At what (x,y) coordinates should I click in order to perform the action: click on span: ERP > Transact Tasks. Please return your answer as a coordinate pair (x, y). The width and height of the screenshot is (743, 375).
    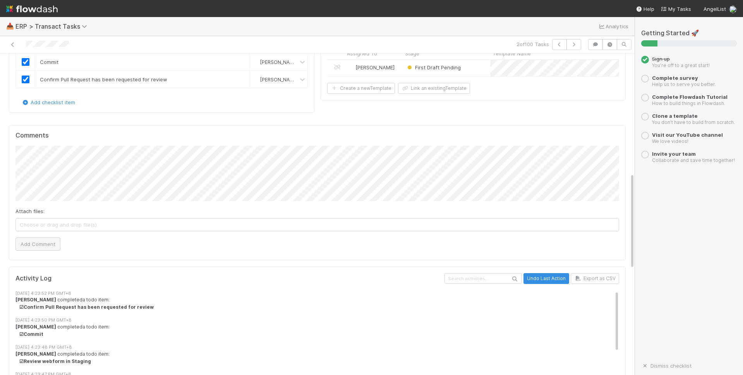
    Looking at the image, I should click on (53, 26).